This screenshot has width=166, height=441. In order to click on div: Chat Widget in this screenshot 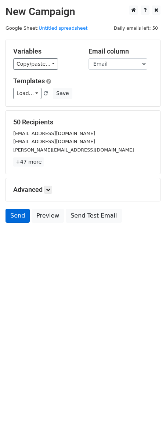, I will do `click(148, 424)`.